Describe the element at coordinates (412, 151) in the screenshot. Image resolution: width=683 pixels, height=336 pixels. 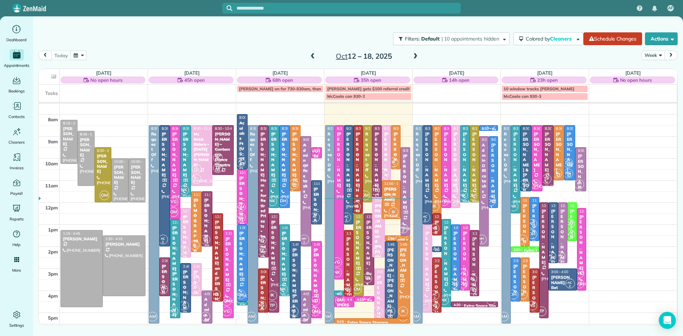
I see `span: 9:30 - 1:30` at that location.